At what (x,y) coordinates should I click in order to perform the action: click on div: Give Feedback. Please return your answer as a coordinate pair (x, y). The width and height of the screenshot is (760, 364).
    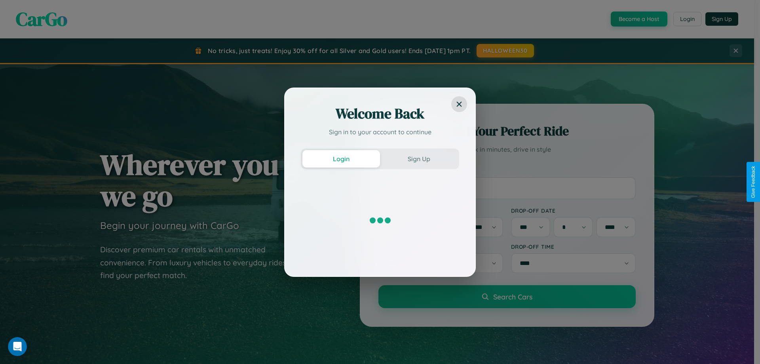
    Looking at the image, I should click on (754, 182).